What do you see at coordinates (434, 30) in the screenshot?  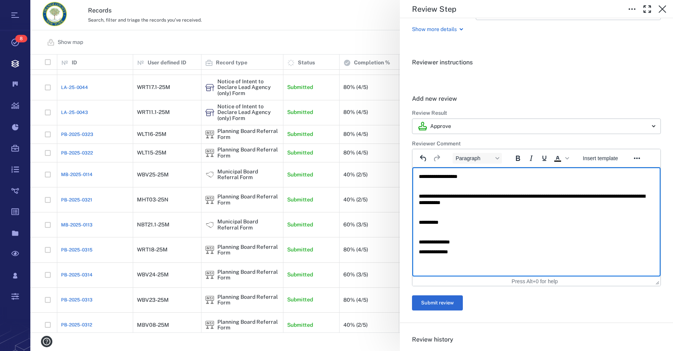 I see `p: Show more details` at bounding box center [434, 30].